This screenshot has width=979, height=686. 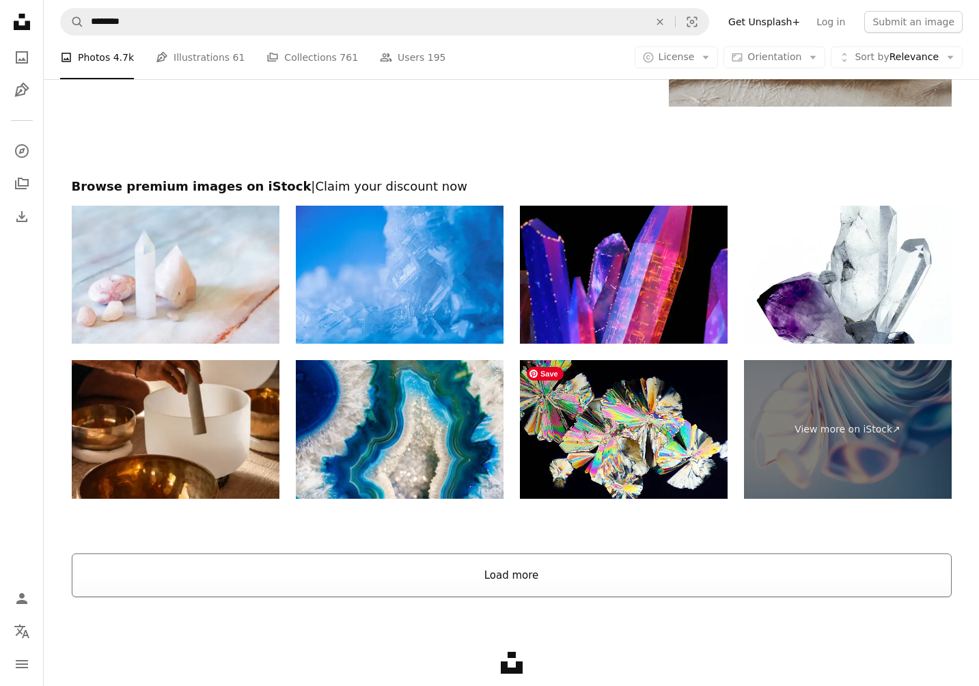 What do you see at coordinates (200, 57) in the screenshot?
I see `a: Illustrations 61` at bounding box center [200, 57].